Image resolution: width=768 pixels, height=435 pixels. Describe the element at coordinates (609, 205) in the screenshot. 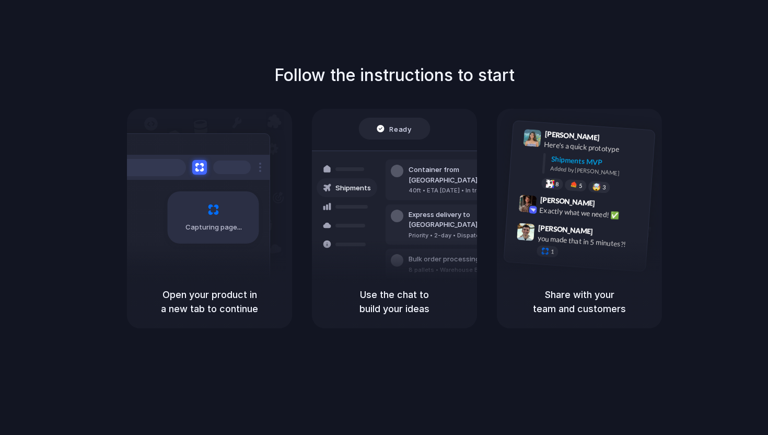

I see `span: 9:42 AM` at that location.